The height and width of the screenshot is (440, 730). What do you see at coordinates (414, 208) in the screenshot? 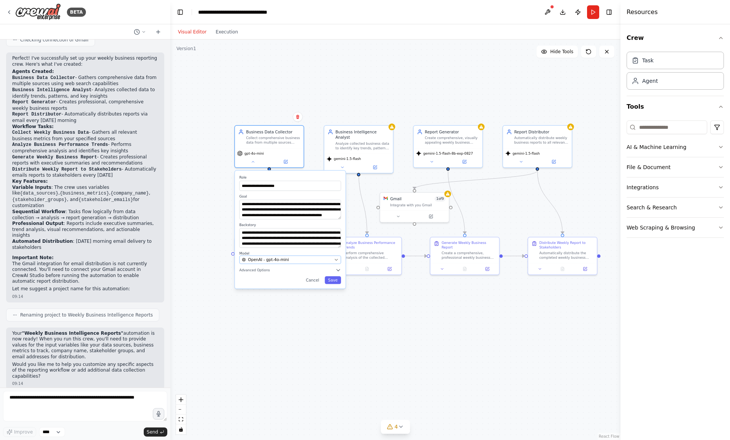
I see `div: GmailGmail1of9Integrate with you Gmail` at bounding box center [414, 208].